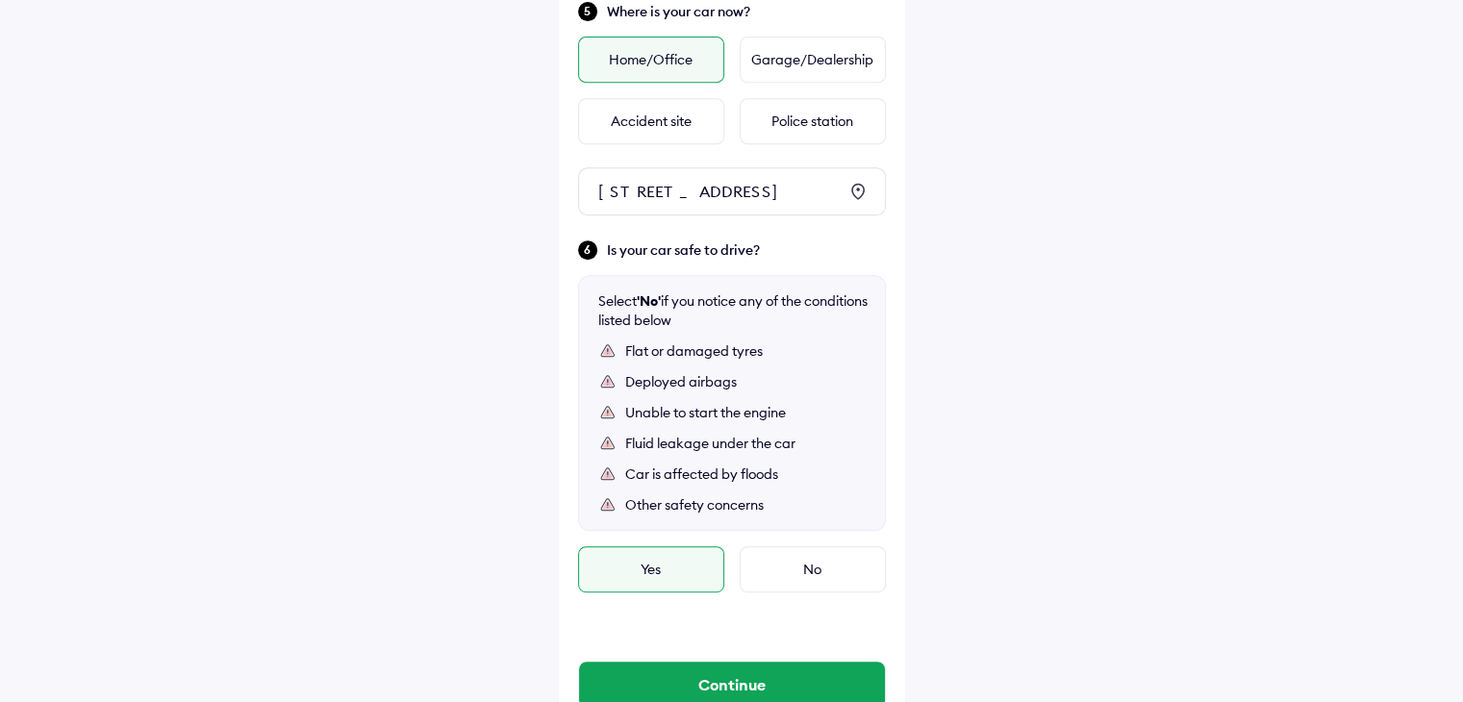  Describe the element at coordinates (747, 250) in the screenshot. I see `span: Is your car safe to drive?` at that location.